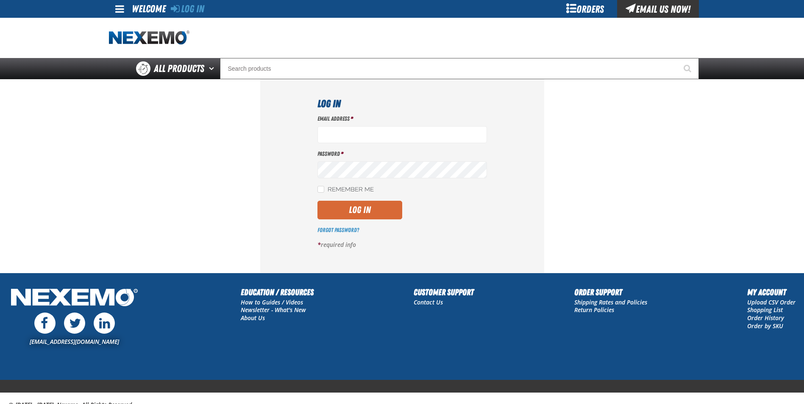 The width and height of the screenshot is (804, 404). Describe the element at coordinates (771, 292) in the screenshot. I see `h2: My Account` at that location.